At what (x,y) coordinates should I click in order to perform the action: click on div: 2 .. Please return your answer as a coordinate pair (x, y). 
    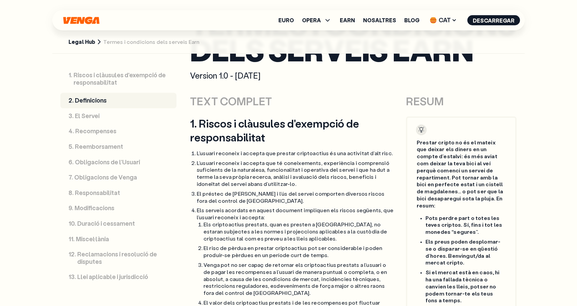
    Looking at the image, I should click on (71, 100).